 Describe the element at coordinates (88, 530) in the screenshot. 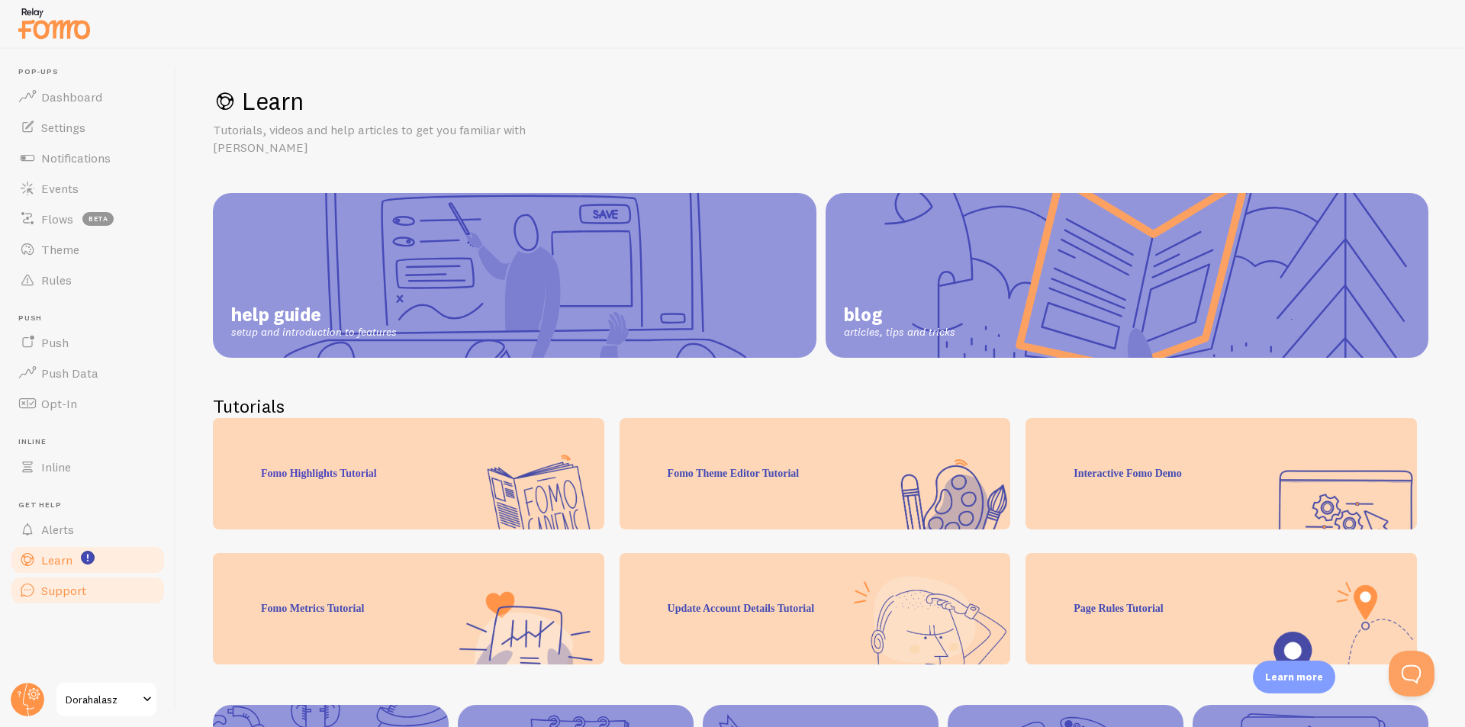

I see `a: Alerts` at that location.